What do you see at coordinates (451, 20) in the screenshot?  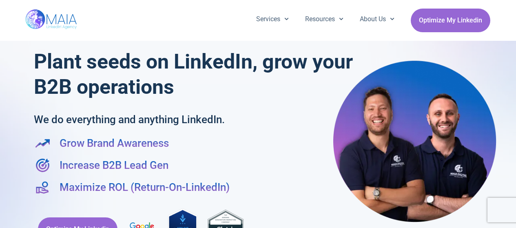 I see `a: Optimize My Linkedin` at bounding box center [451, 20].